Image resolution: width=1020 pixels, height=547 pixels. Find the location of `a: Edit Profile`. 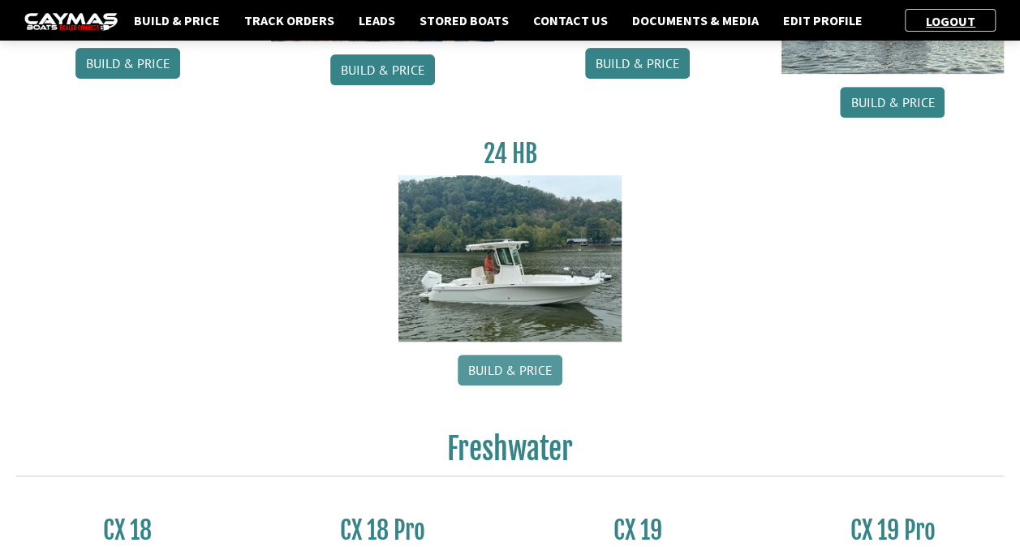

a: Edit Profile is located at coordinates (823, 20).